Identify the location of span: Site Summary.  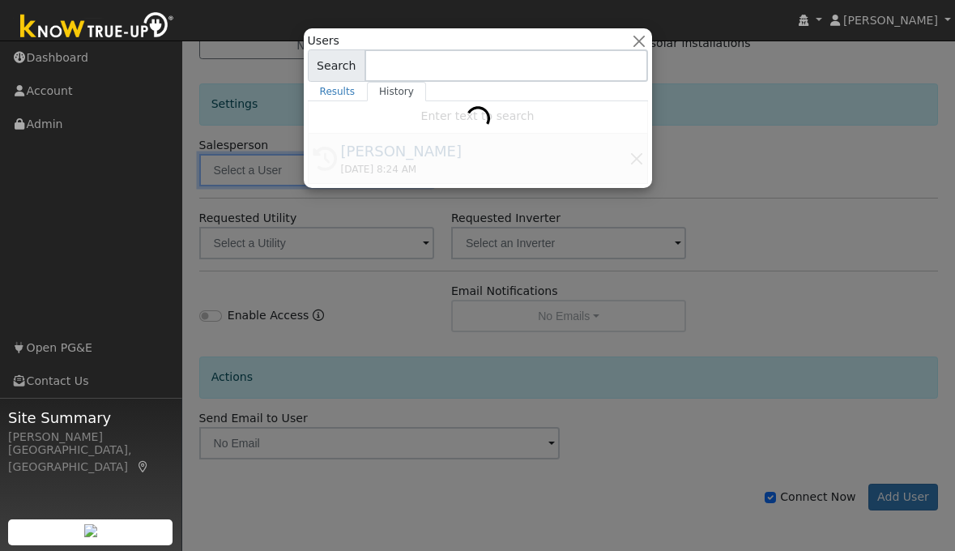
(91, 417).